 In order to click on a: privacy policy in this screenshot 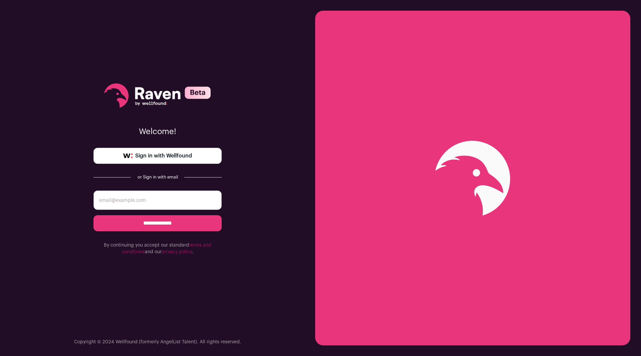, I will do `click(177, 252)`.